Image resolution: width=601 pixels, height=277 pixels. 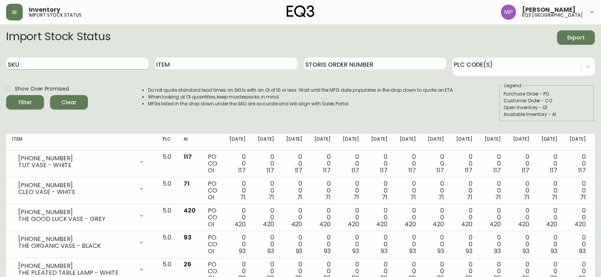 What do you see at coordinates (69, 102) in the screenshot?
I see `button: Clear` at bounding box center [69, 102].